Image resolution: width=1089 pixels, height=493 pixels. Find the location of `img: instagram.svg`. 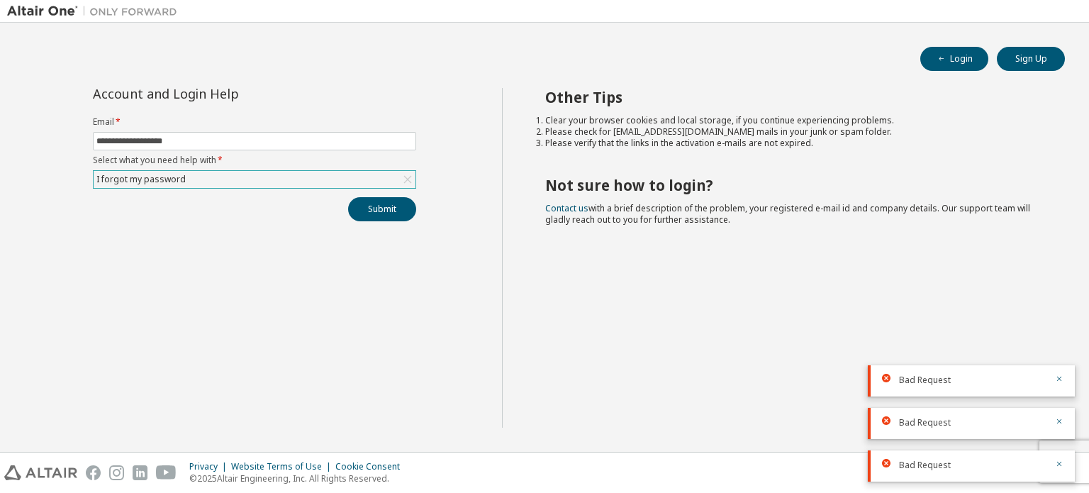

img: instagram.svg is located at coordinates (116, 472).